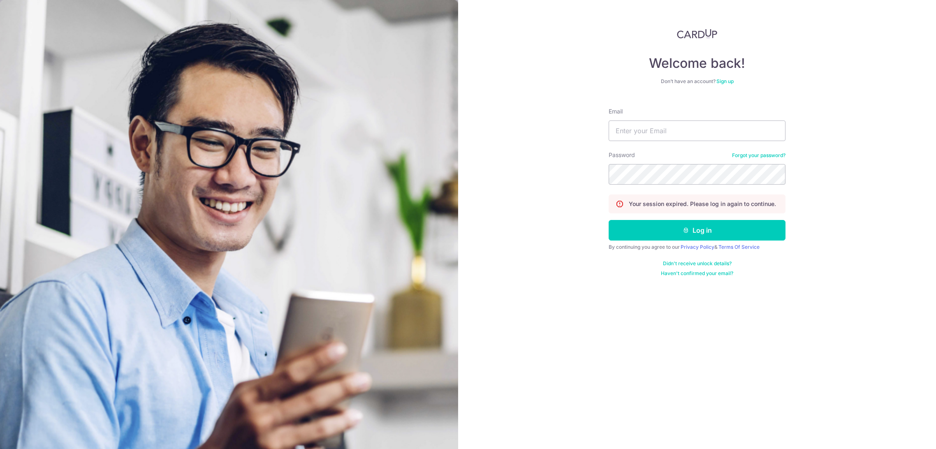 The width and height of the screenshot is (936, 449). I want to click on button: Log in, so click(697, 230).